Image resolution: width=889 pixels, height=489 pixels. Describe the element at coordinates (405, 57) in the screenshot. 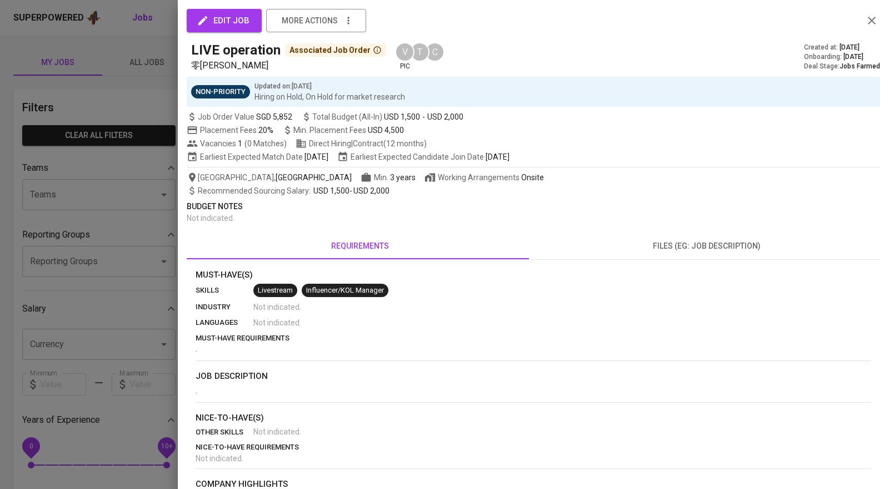

I see `div: pic` at that location.